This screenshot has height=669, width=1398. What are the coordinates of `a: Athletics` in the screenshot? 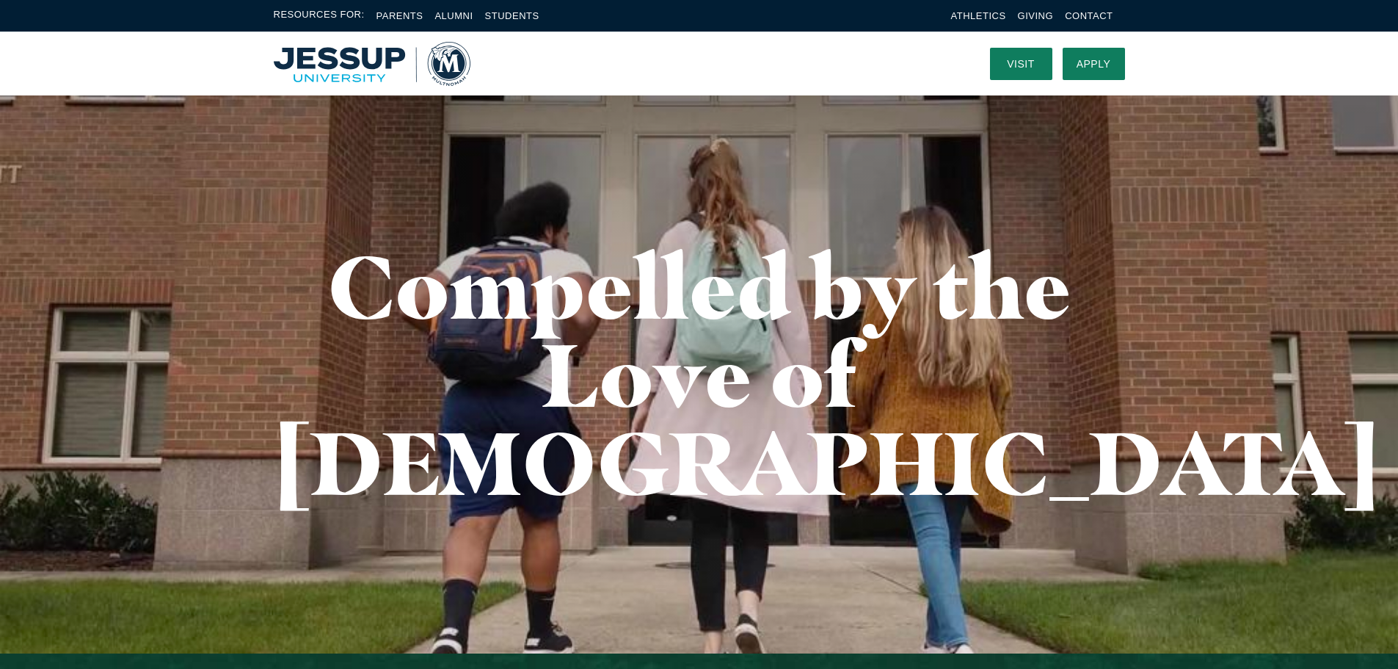 It's located at (978, 15).